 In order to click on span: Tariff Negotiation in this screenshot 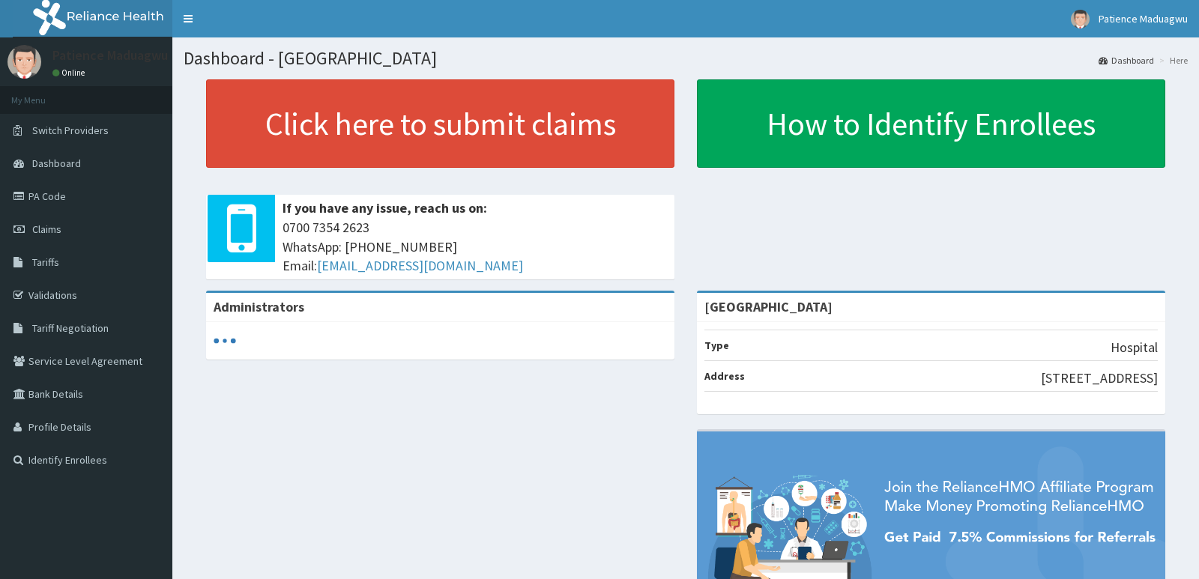, I will do `click(70, 328)`.